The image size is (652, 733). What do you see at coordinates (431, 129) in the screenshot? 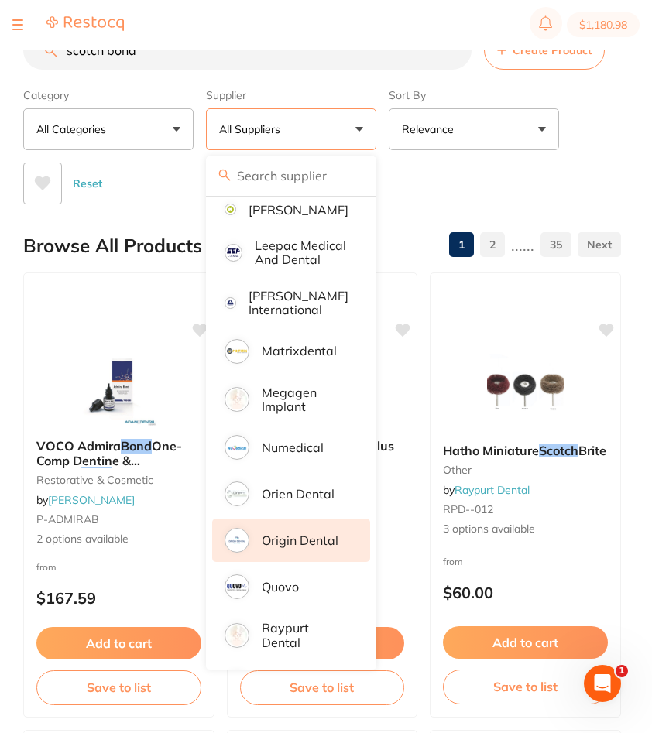
I see `p: Relevance` at bounding box center [431, 129].